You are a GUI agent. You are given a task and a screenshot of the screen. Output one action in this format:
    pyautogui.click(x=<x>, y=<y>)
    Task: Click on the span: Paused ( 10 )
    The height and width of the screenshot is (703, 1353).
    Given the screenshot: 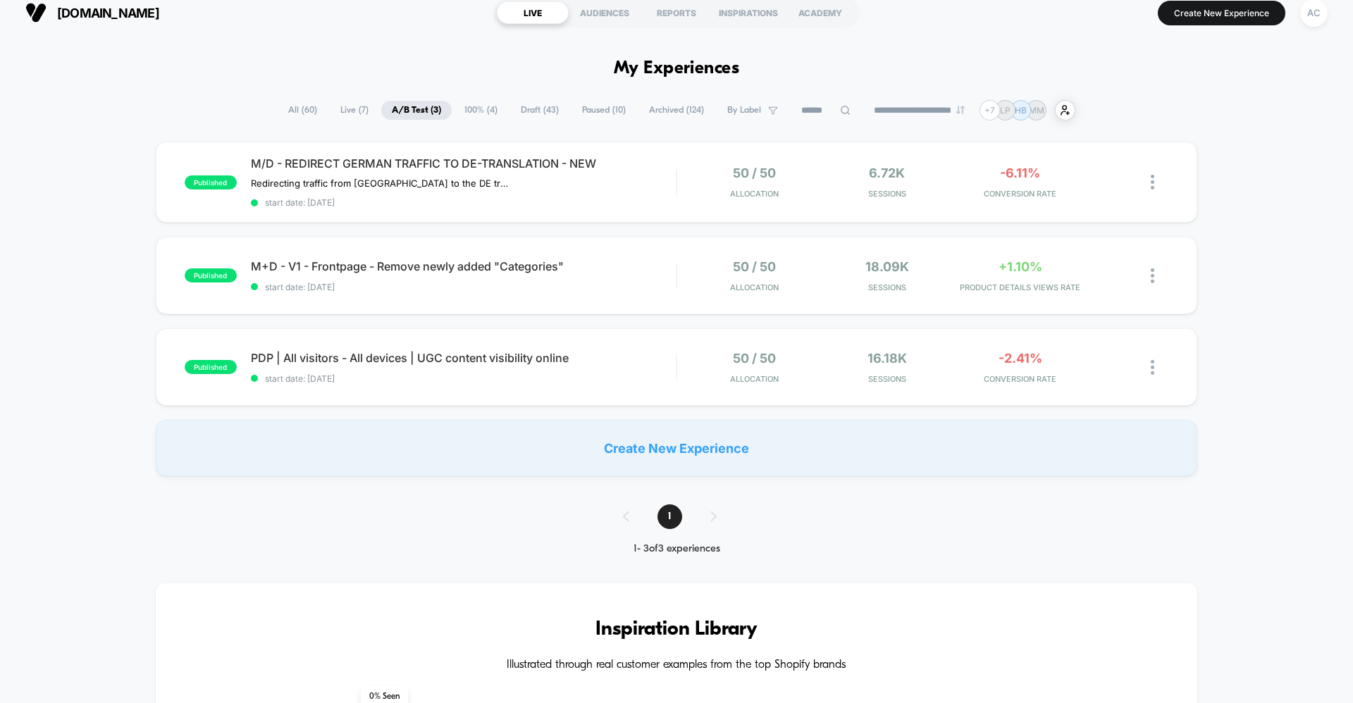 What is the action you would take?
    pyautogui.click(x=604, y=110)
    